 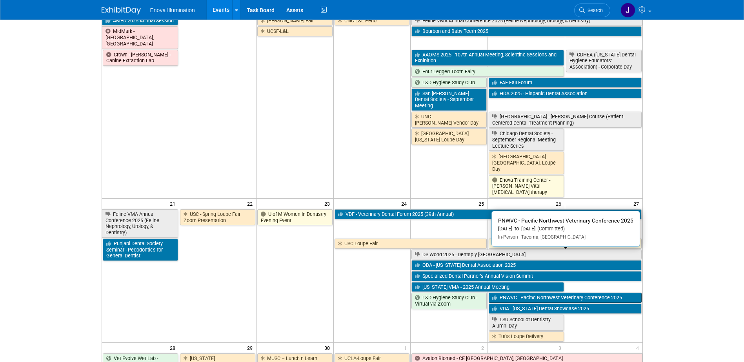 What do you see at coordinates (140, 250) in the screenshot?
I see `a: Punjabi Dental Society Seminar - Pedodontics for General Dentist` at bounding box center [140, 250].